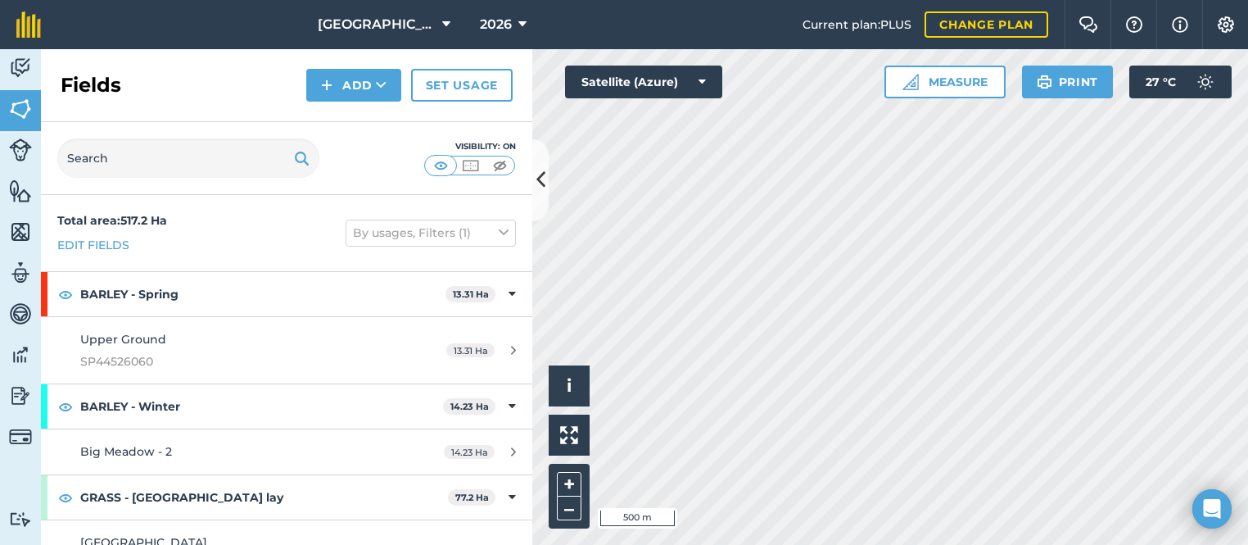 The height and width of the screenshot is (545, 1248). Describe the element at coordinates (112, 220) in the screenshot. I see `strong: Total area : 517.2 Ha` at that location.